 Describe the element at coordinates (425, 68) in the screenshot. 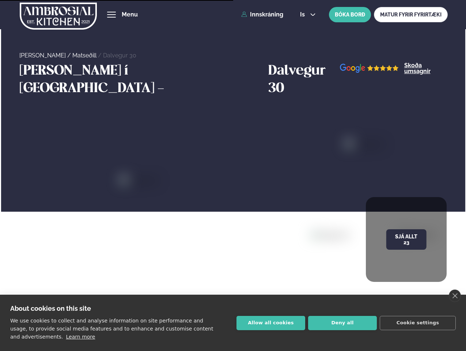

I see `a: Skoða umsagnir` at that location.